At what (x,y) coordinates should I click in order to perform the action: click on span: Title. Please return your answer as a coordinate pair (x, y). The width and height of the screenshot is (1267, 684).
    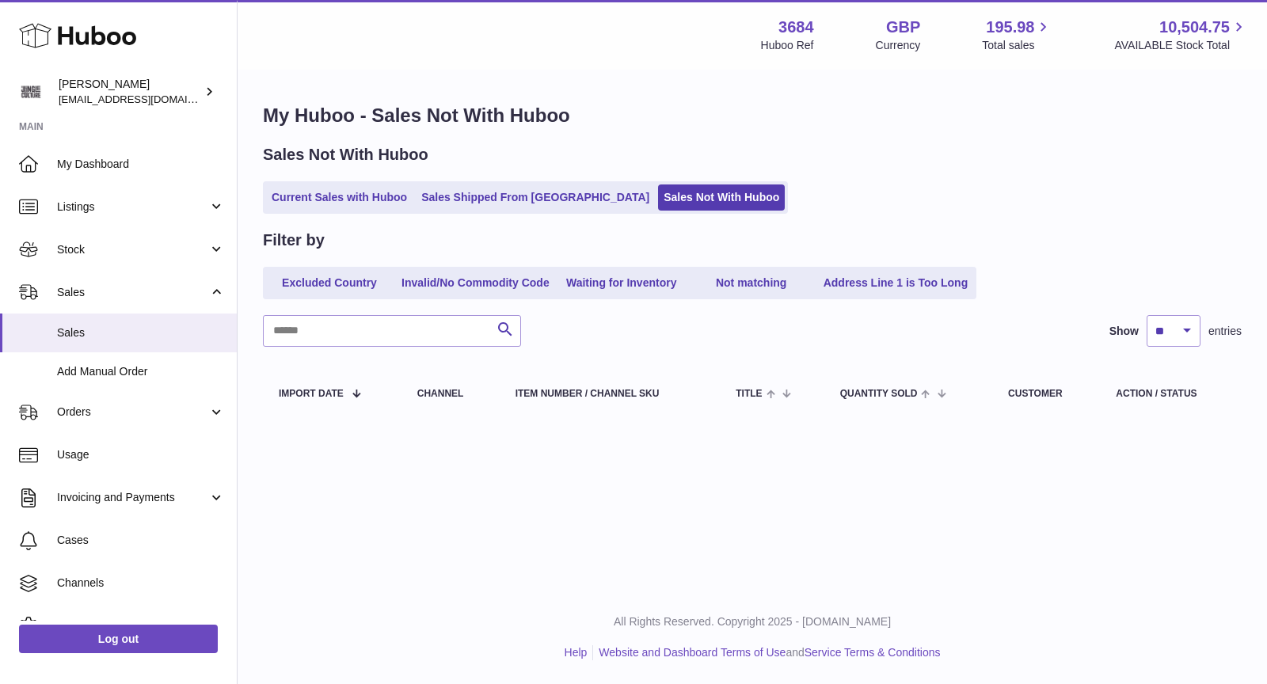
    Looking at the image, I should click on (749, 394).